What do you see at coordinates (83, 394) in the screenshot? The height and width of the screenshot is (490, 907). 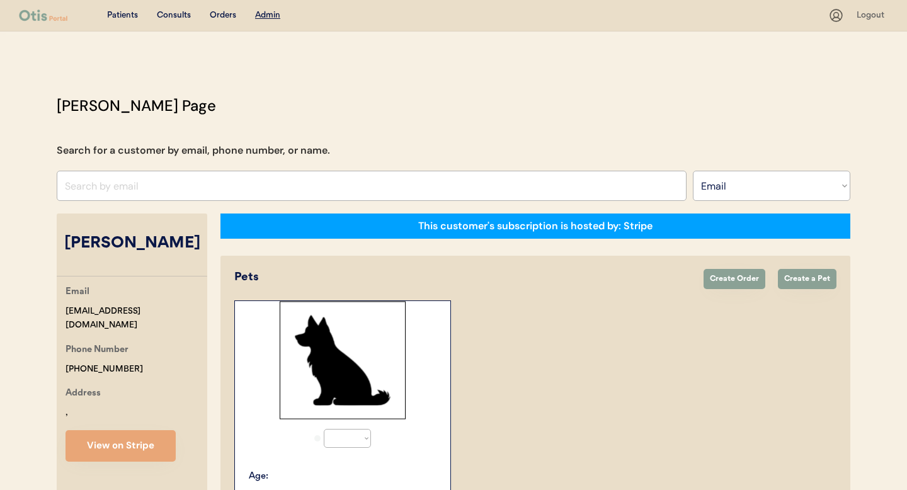 I see `div: Address` at bounding box center [83, 394].